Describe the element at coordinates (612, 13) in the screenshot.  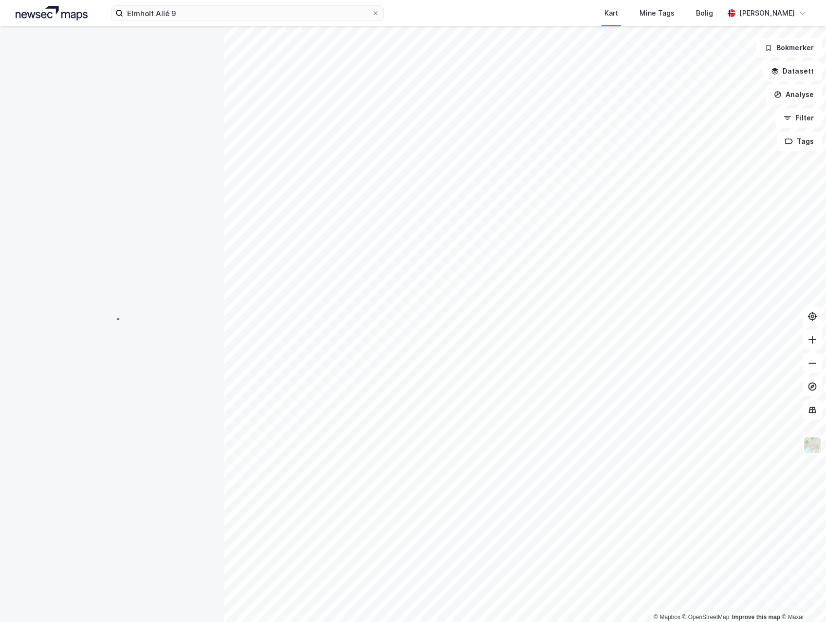
I see `div: Kart` at that location.